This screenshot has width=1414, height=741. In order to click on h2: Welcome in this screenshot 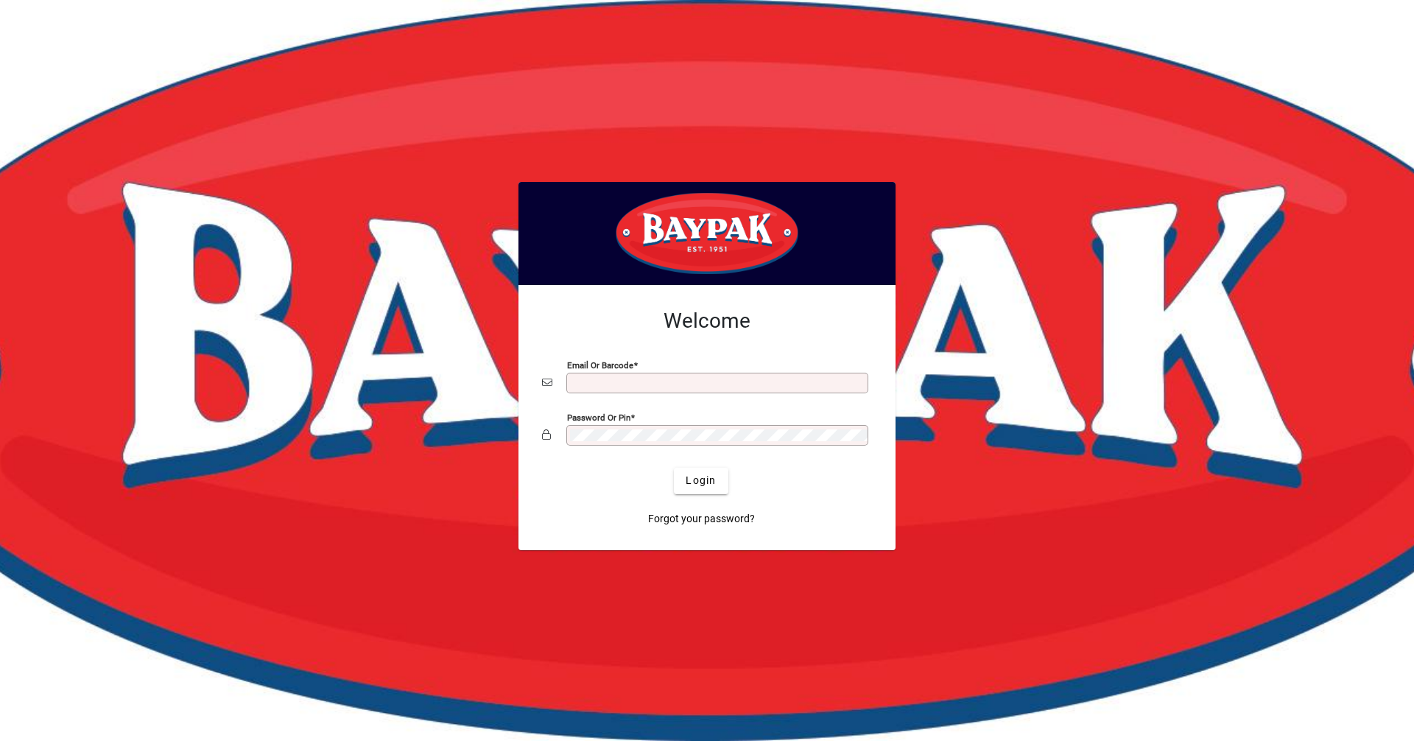, I will do `click(707, 321)`.